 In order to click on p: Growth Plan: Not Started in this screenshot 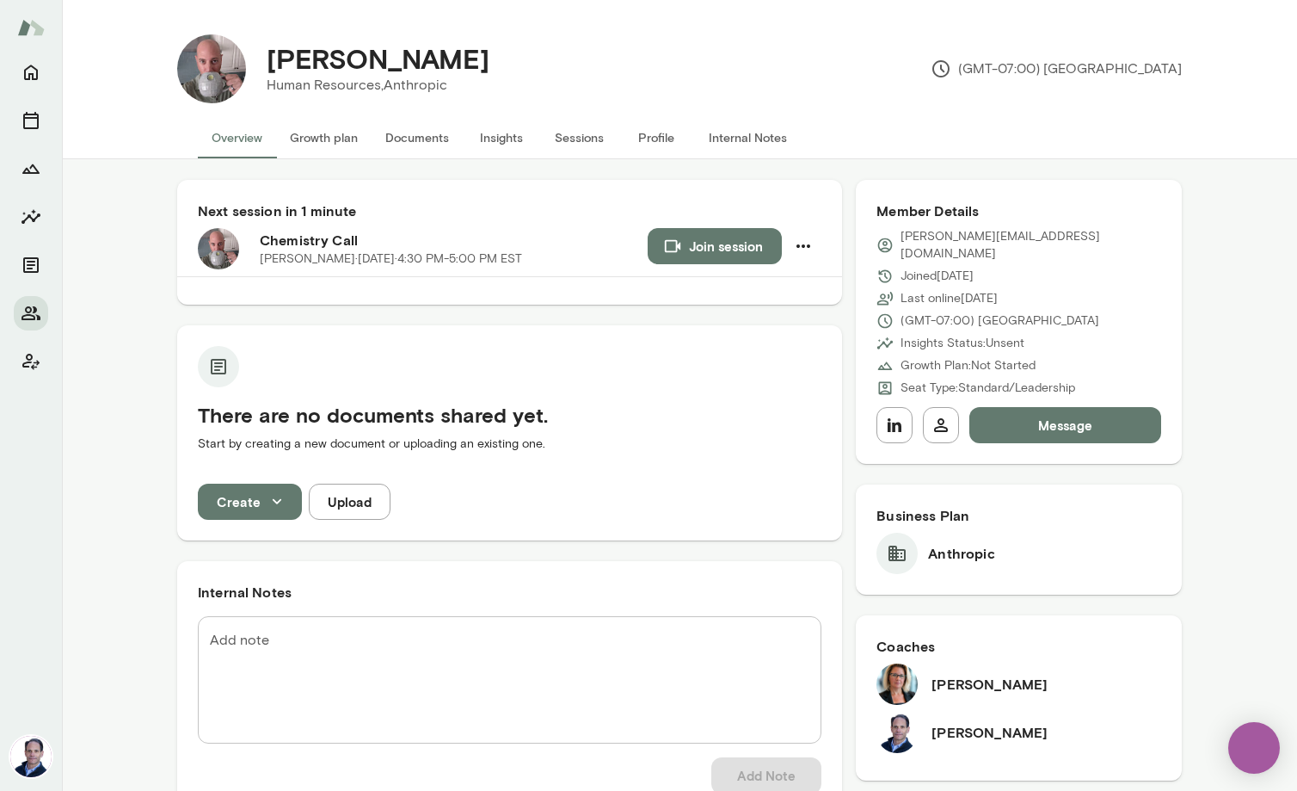, I will do `click(968, 366)`.